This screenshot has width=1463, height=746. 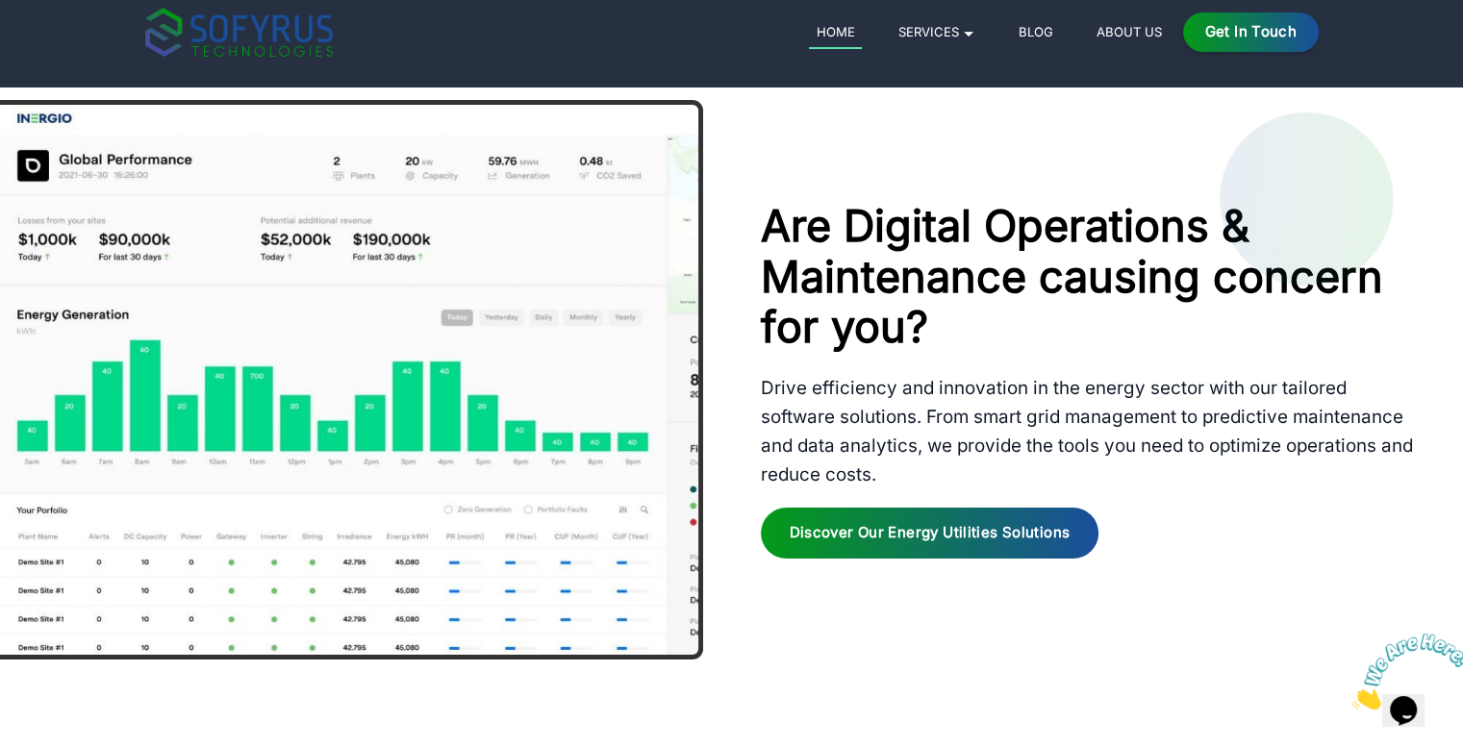 I want to click on h2: Are Digital Operations & Maintenance causing concern for you?, so click(x=1087, y=277).